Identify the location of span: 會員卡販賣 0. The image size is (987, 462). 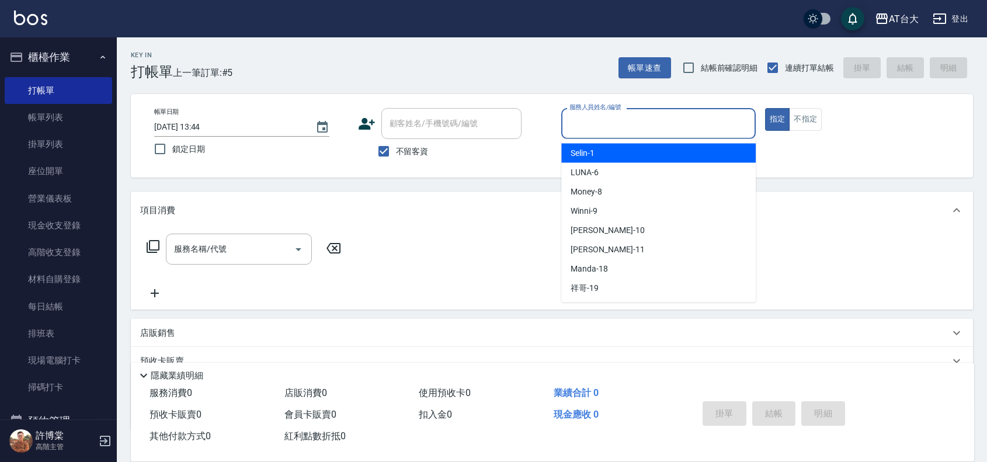
(310, 414).